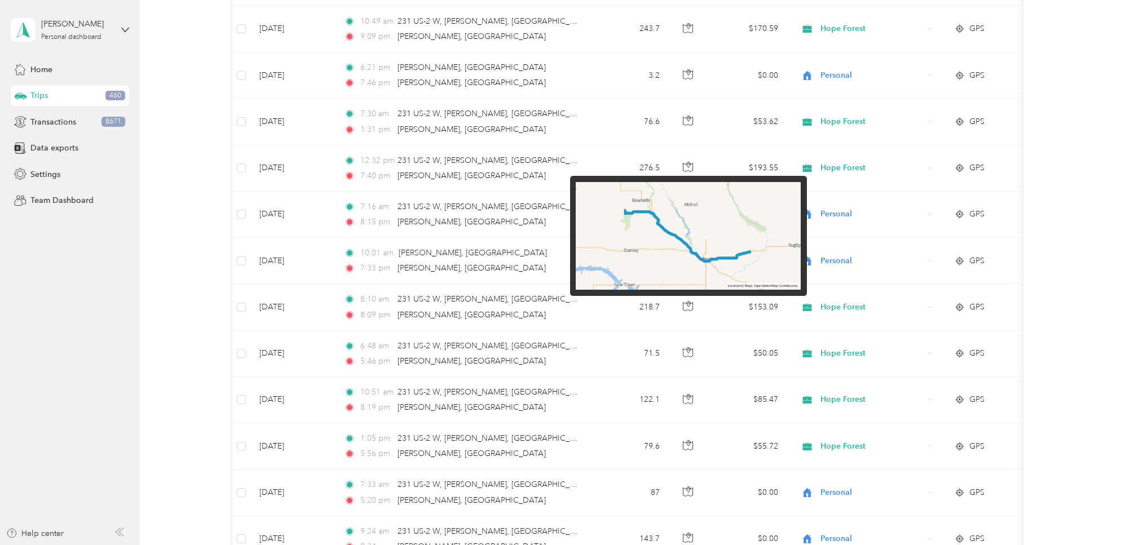 This screenshot has width=1121, height=545. Describe the element at coordinates (376, 346) in the screenshot. I see `span: 6:48 am` at that location.